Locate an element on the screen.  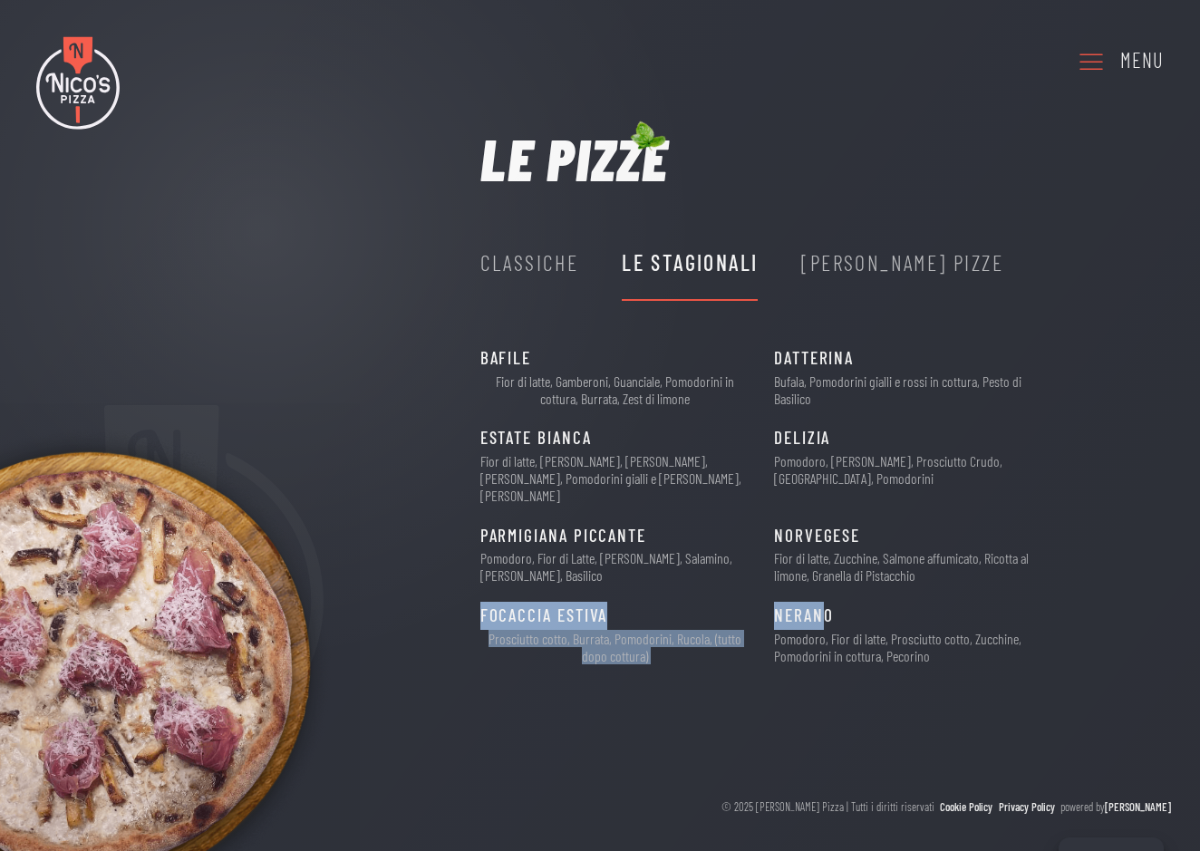
p: Prosciutto cotto, Burrata, Pomodorini, Rucola, (tutto dopo cottura) is located at coordinates (615, 647).